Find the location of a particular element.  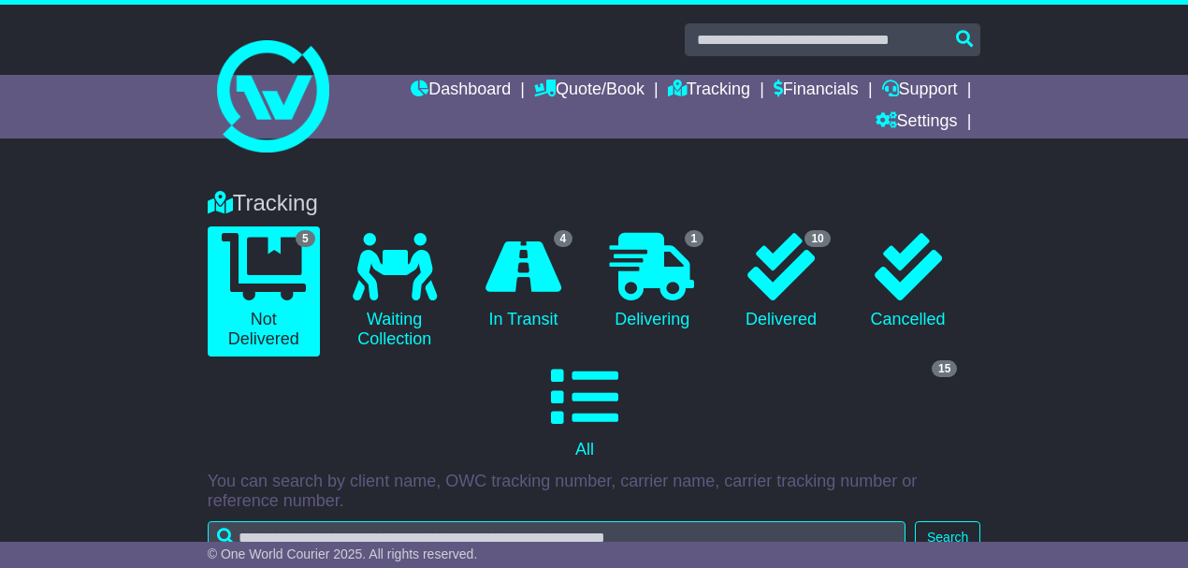

span: 4 is located at coordinates (563, 239).